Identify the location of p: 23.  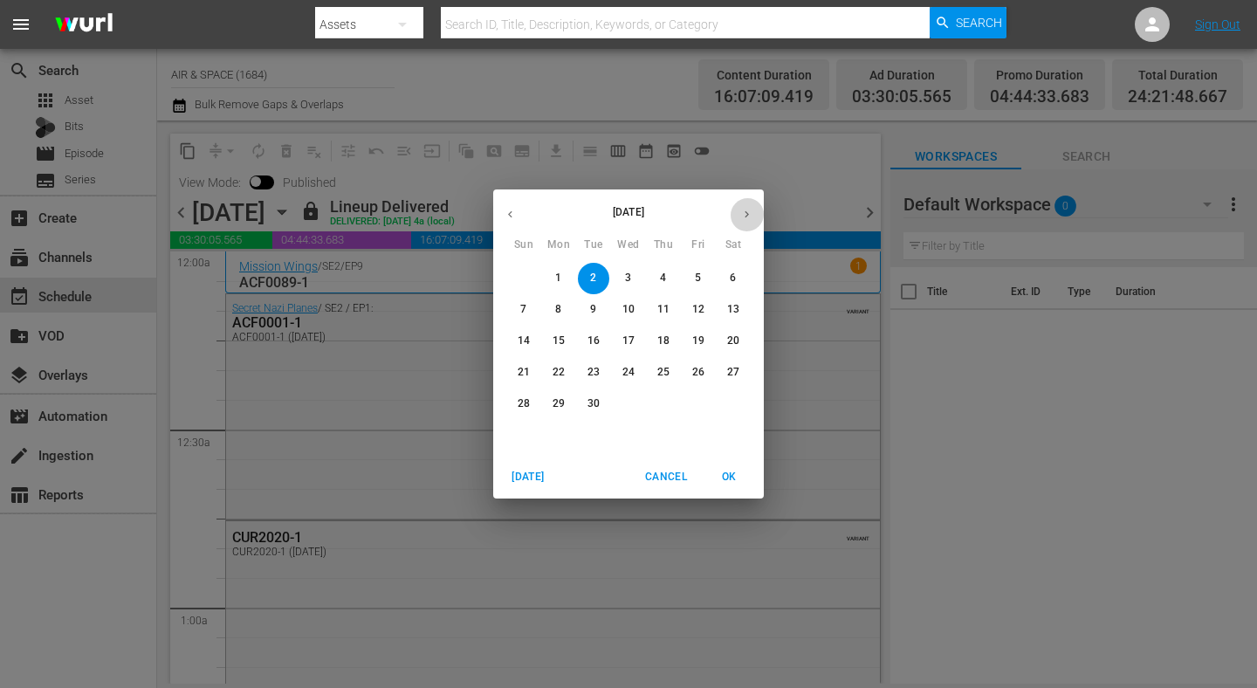
(593, 372).